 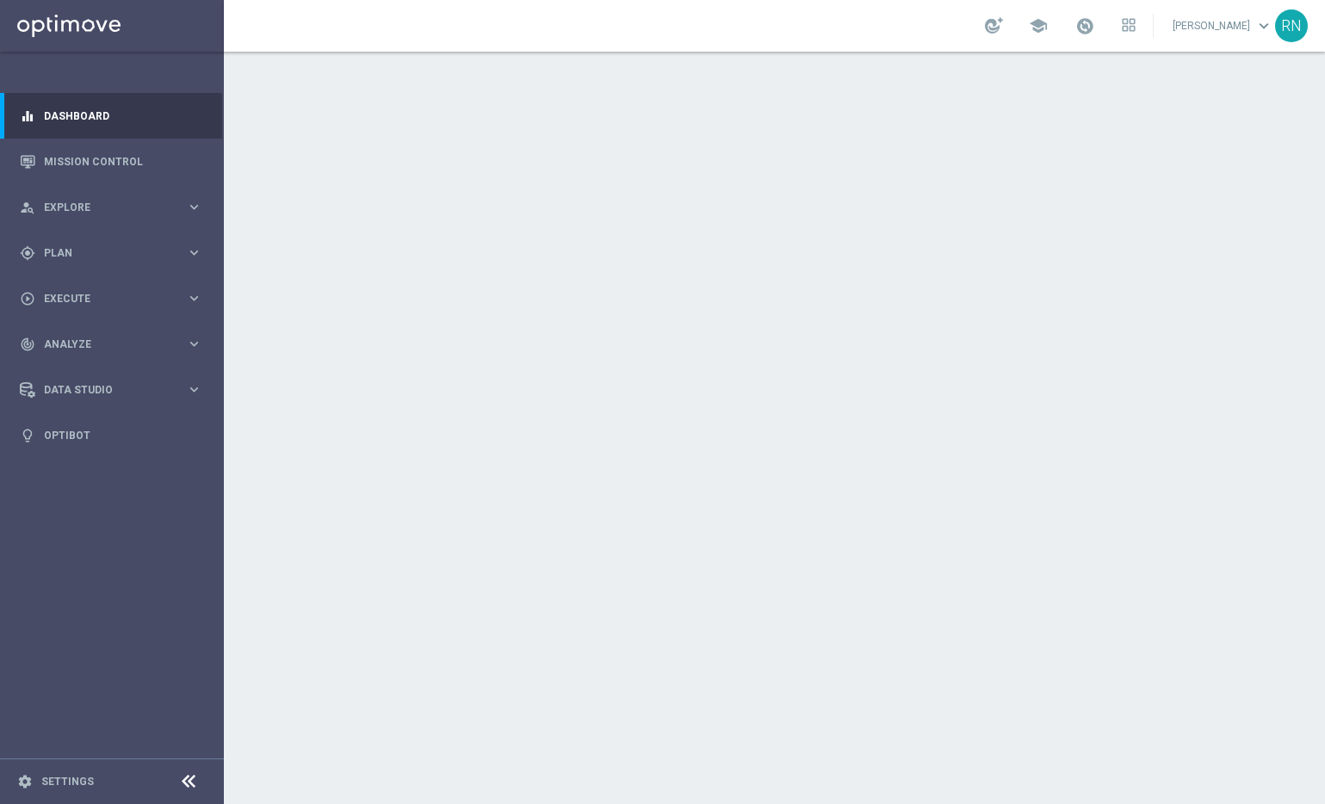 What do you see at coordinates (28, 116) in the screenshot?
I see `i: equalizer` at bounding box center [28, 116].